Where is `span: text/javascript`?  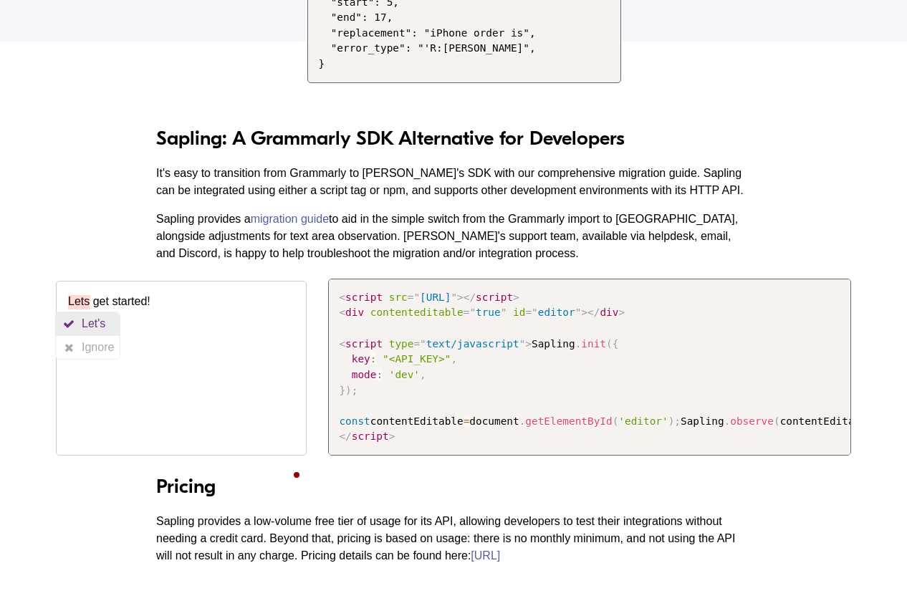
span: text/javascript is located at coordinates (469, 344).